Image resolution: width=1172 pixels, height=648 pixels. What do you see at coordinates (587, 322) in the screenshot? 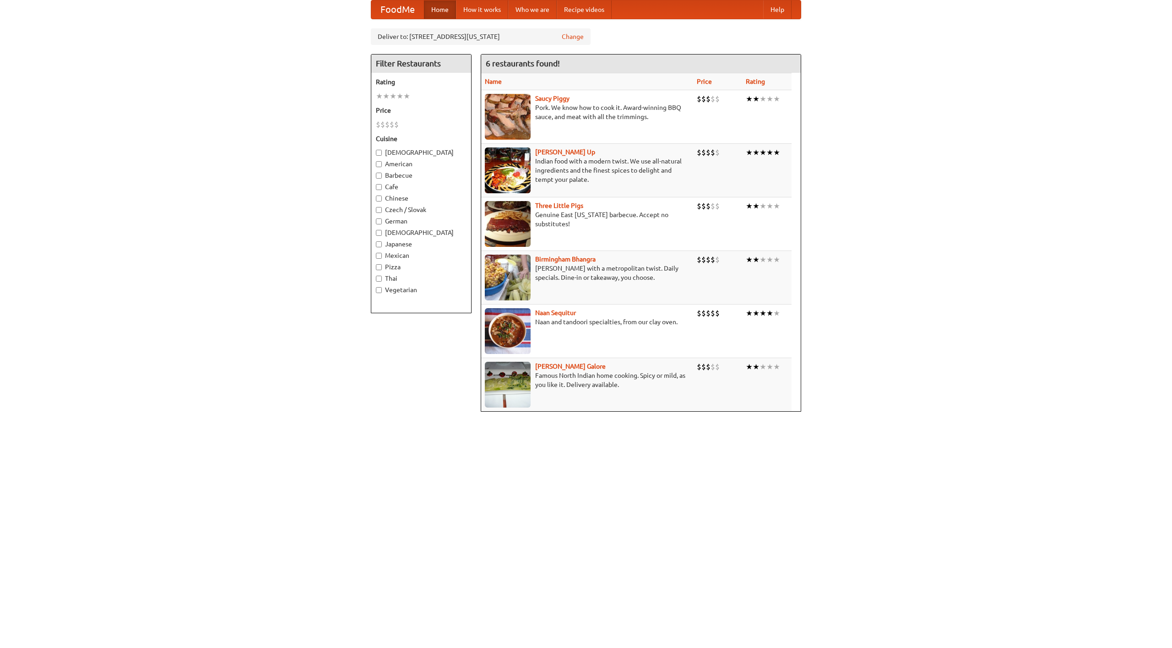
I see `p: Naan and tandoori specialties, from our clay oven.` at bounding box center [587, 322].